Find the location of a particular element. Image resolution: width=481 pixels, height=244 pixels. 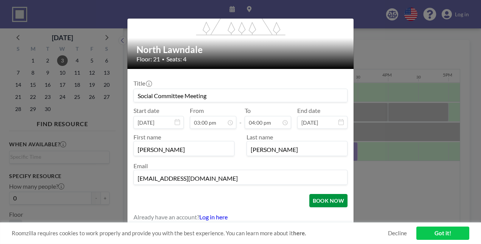

label: Last name is located at coordinates (260, 137).